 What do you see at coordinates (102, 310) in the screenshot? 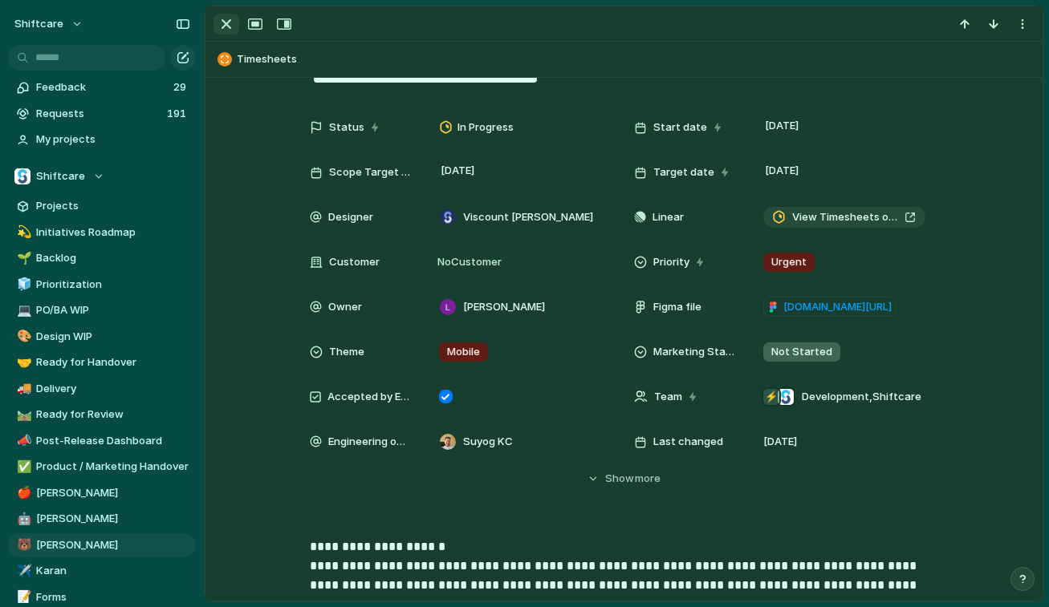
I see `div: 💻PO/BA WIP` at bounding box center [102, 310].